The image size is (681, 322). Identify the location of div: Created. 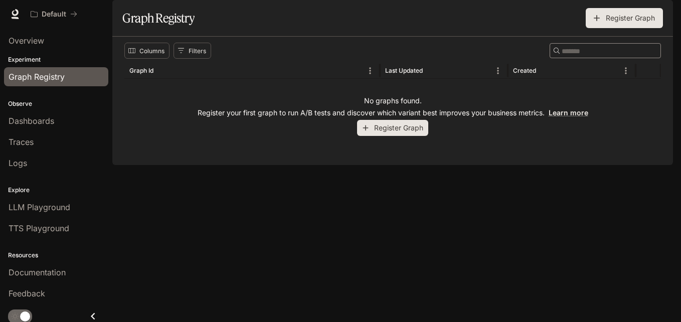
(524, 70).